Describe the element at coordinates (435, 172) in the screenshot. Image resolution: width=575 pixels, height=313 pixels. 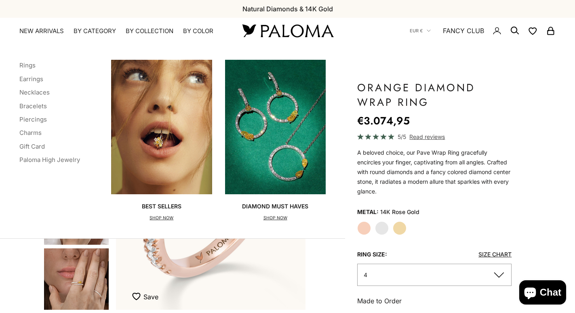
I see `div: A beloved choice, our Pave Wrap Ring gracefully encircles your finger, captivating from all angle...` at that location.